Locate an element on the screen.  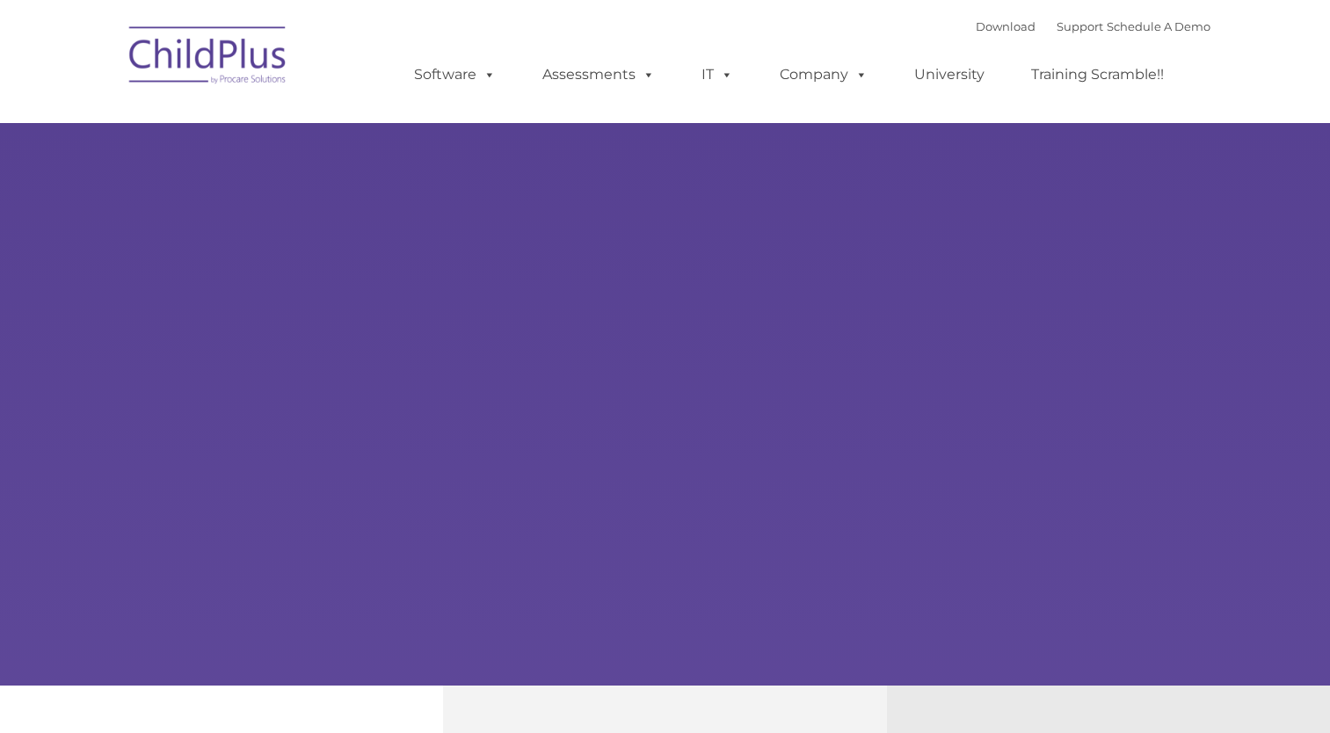
a: Software is located at coordinates (455, 75).